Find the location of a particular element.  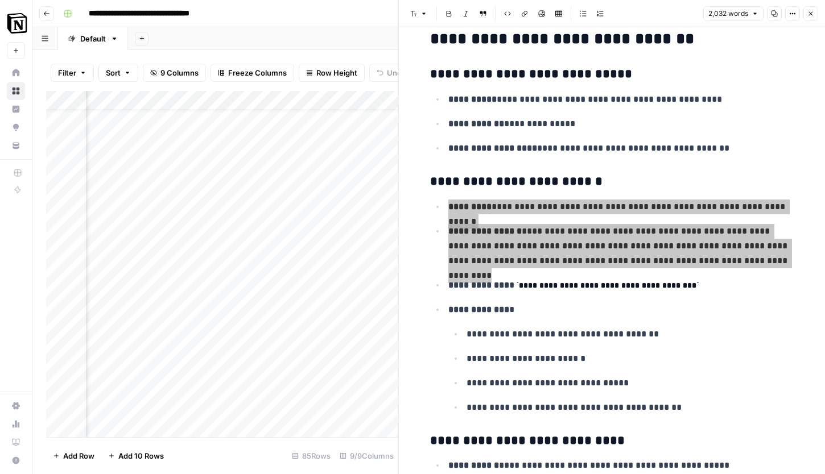

a: Opportunities is located at coordinates (16, 127).